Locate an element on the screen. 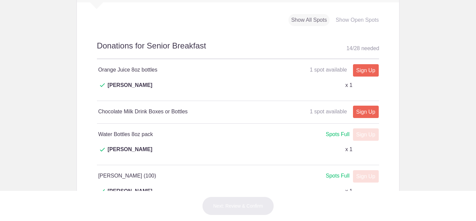  h2: Donations for Senior Breakfast is located at coordinates (238, 50).